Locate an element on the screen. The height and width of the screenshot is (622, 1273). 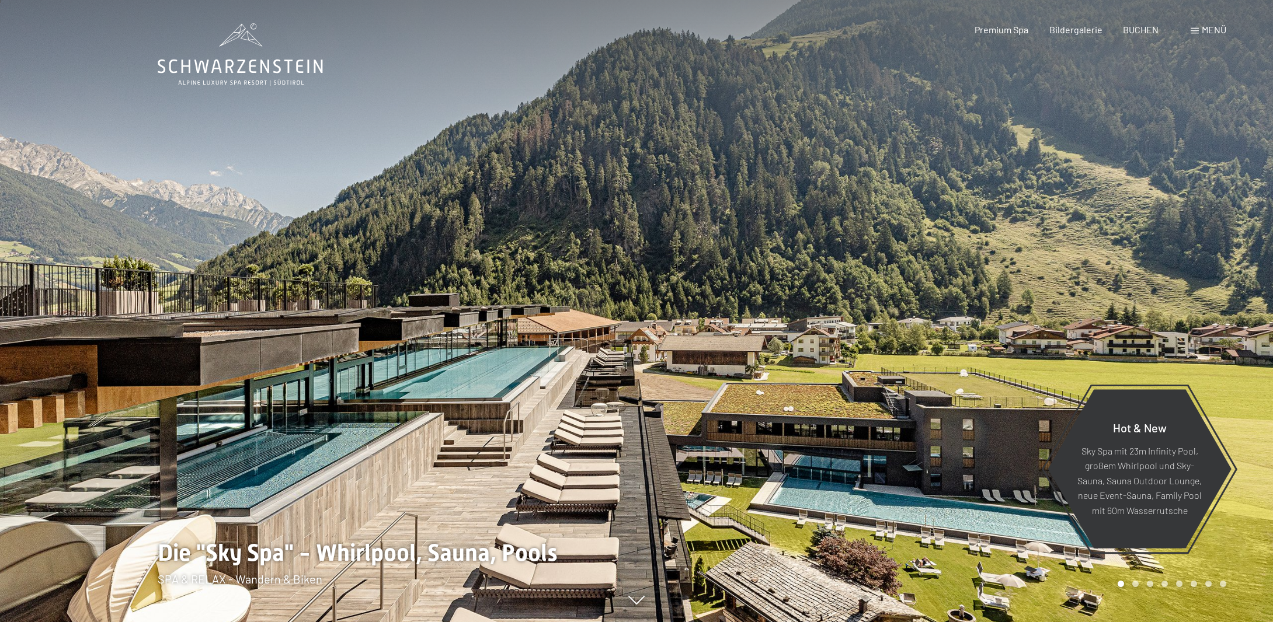
div: Carousel Page 5 is located at coordinates (1179, 584).